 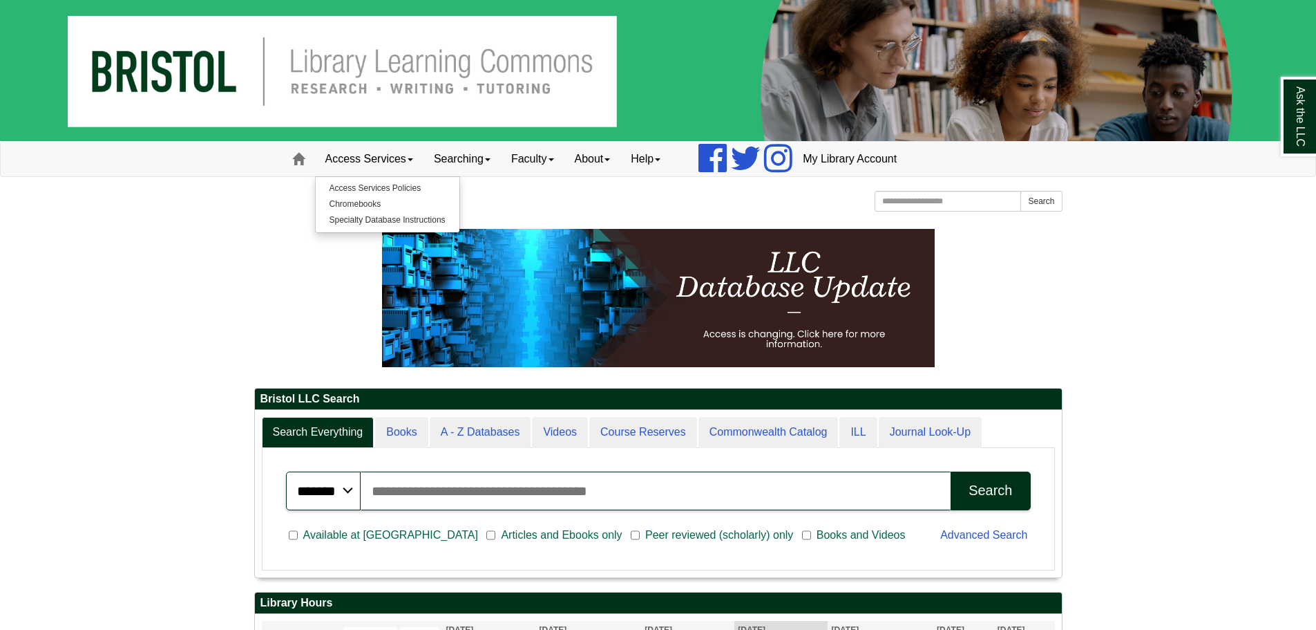 What do you see at coordinates (480, 432) in the screenshot?
I see `a: A - Z Databases` at bounding box center [480, 432].